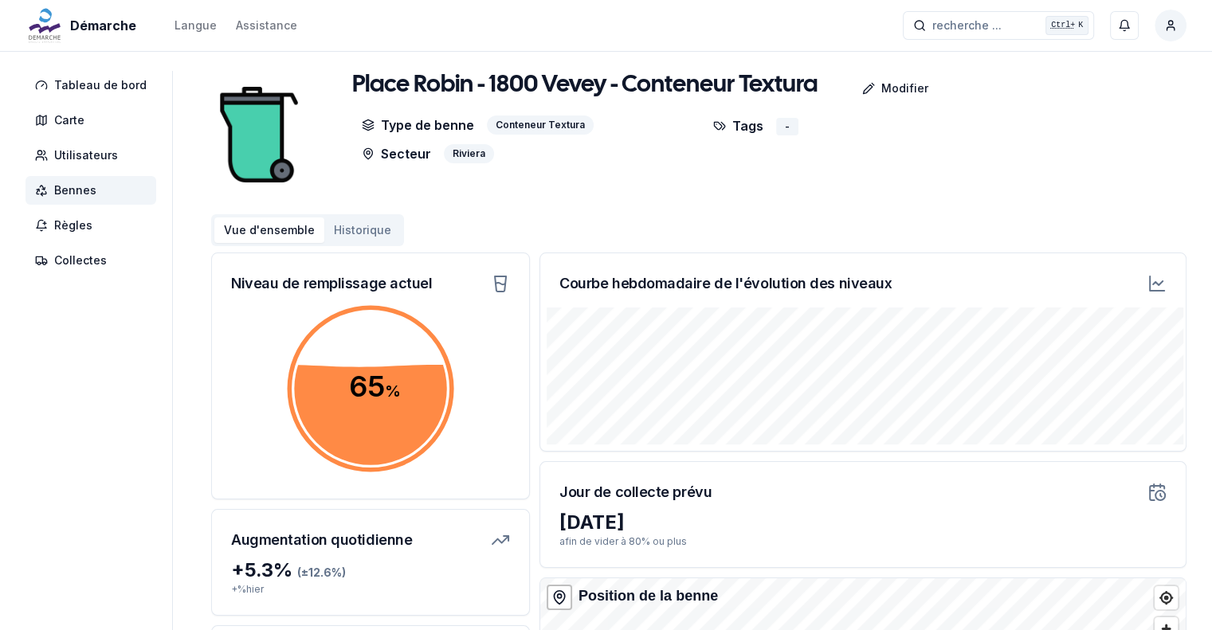 The height and width of the screenshot is (630, 1212). Describe the element at coordinates (195, 25) in the screenshot. I see `div: Langue` at that location.